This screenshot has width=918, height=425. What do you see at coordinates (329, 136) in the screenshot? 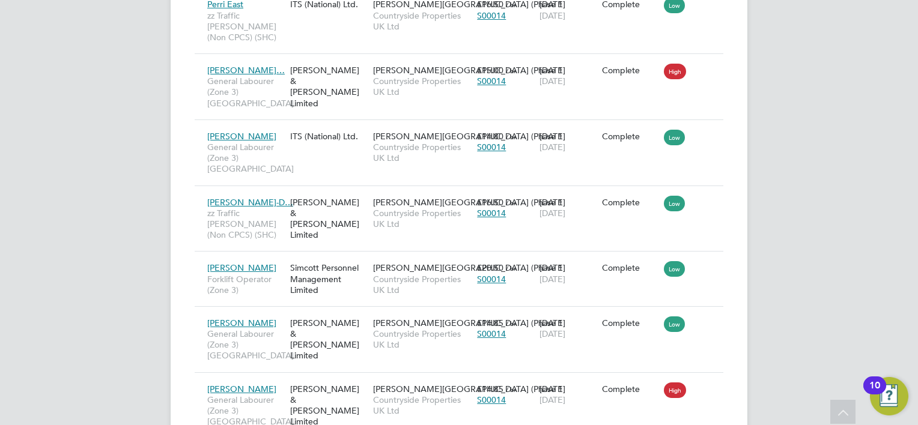
I see `div: ITS (National) Ltd.` at bounding box center [329, 136].